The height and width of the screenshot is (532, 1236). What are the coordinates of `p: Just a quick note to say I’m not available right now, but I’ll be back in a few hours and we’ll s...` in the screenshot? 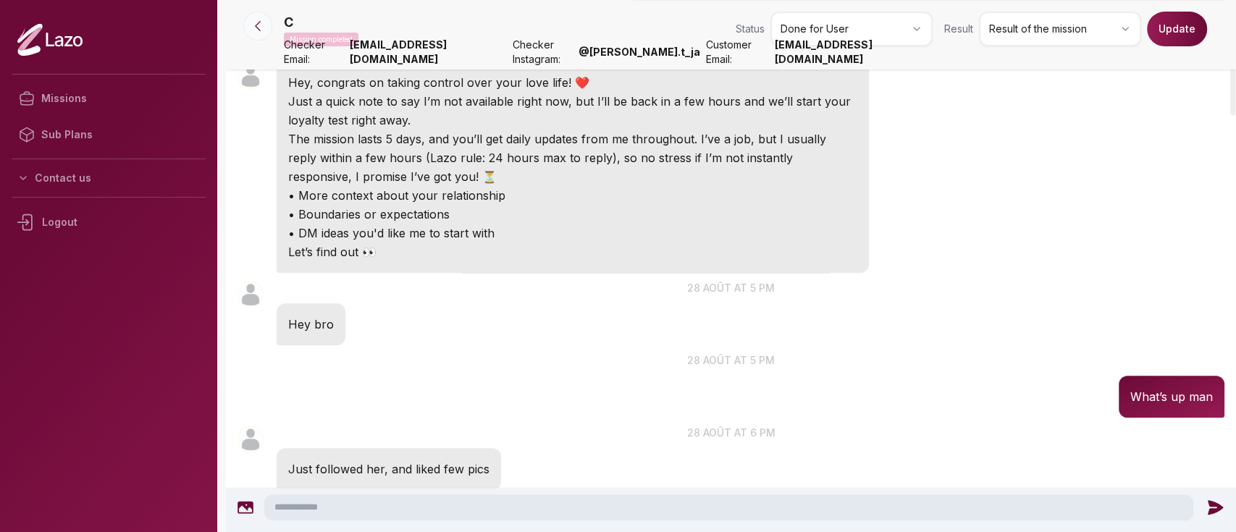 It's located at (573, 111).